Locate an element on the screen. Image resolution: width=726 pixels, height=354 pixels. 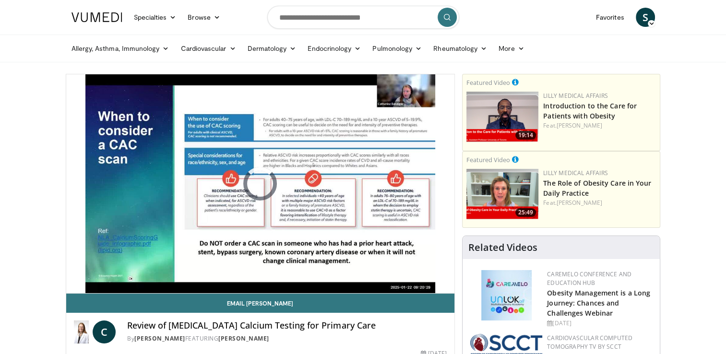
a: Rheumatology is located at coordinates (460, 48).